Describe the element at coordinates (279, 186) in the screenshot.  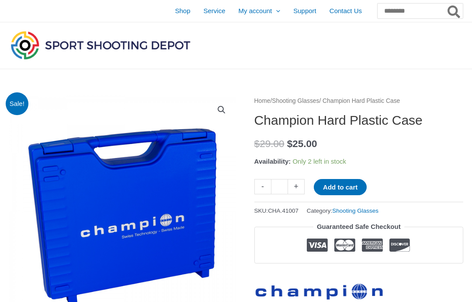
I see `input: Product quantity` at that location.